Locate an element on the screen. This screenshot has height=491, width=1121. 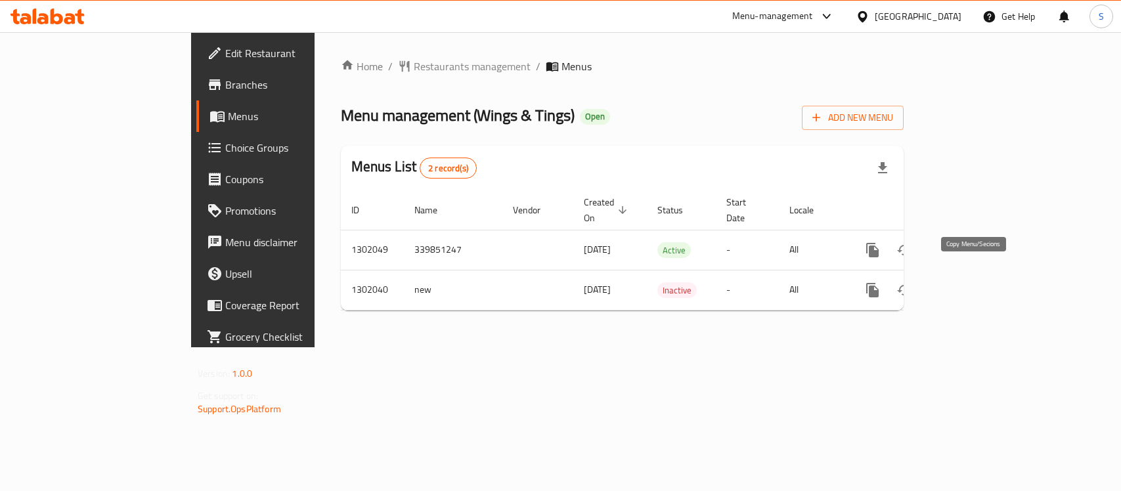
span: Open is located at coordinates (595, 116).